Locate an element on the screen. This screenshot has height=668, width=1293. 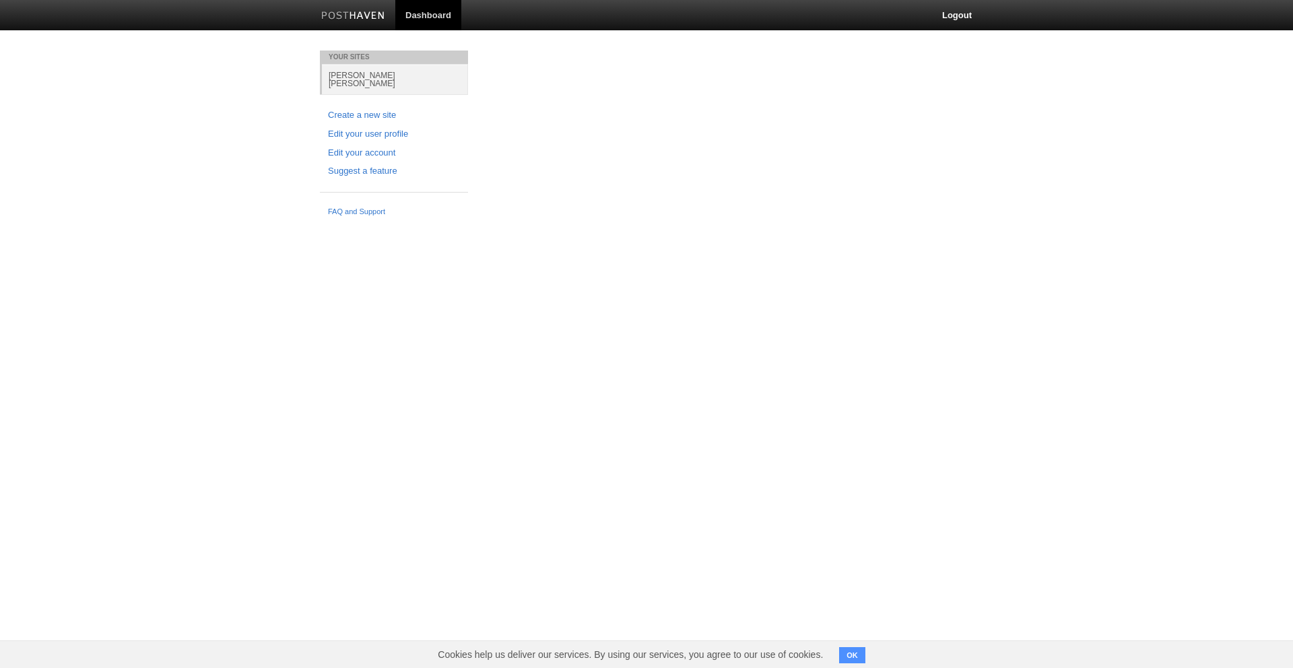
a: FAQ and Support is located at coordinates (394, 212).